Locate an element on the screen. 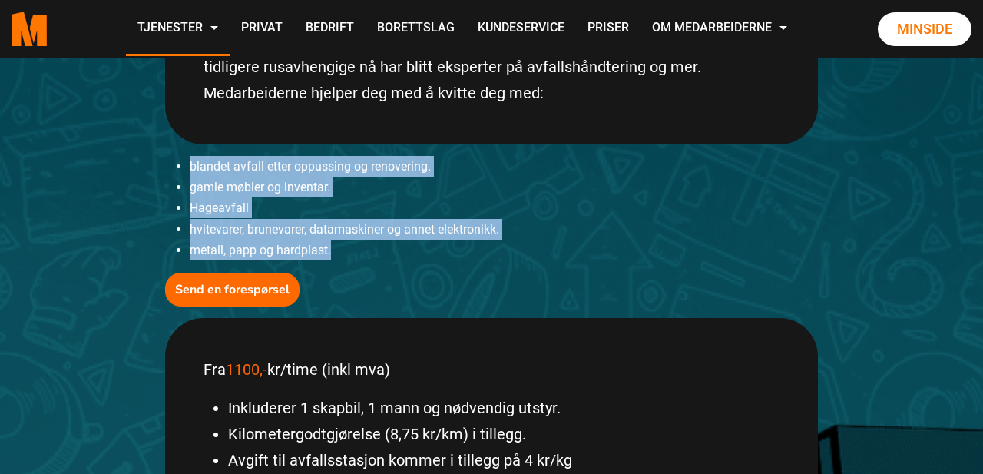 Image resolution: width=983 pixels, height=474 pixels. li: Hageavfall is located at coordinates (504, 207).